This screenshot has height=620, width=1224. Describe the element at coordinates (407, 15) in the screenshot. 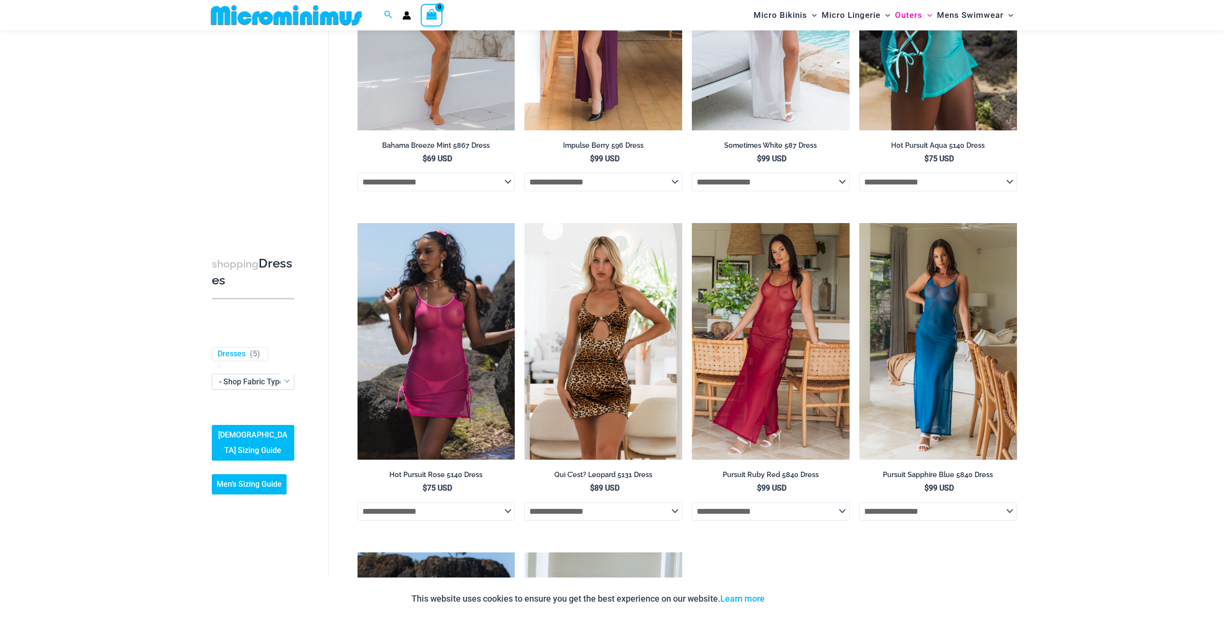

I see `a: Account icon link` at that location.